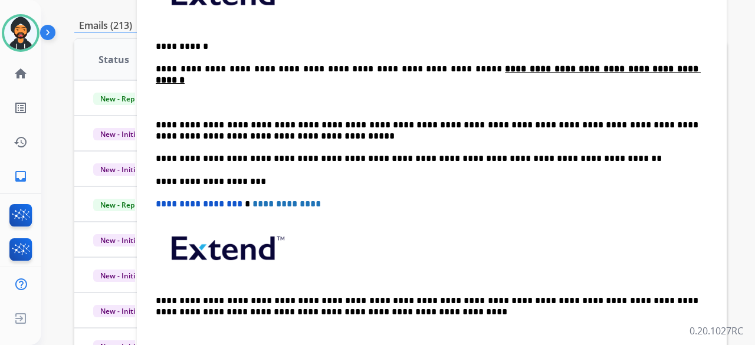 Image resolution: width=755 pixels, height=345 pixels. I want to click on span: Status, so click(114, 60).